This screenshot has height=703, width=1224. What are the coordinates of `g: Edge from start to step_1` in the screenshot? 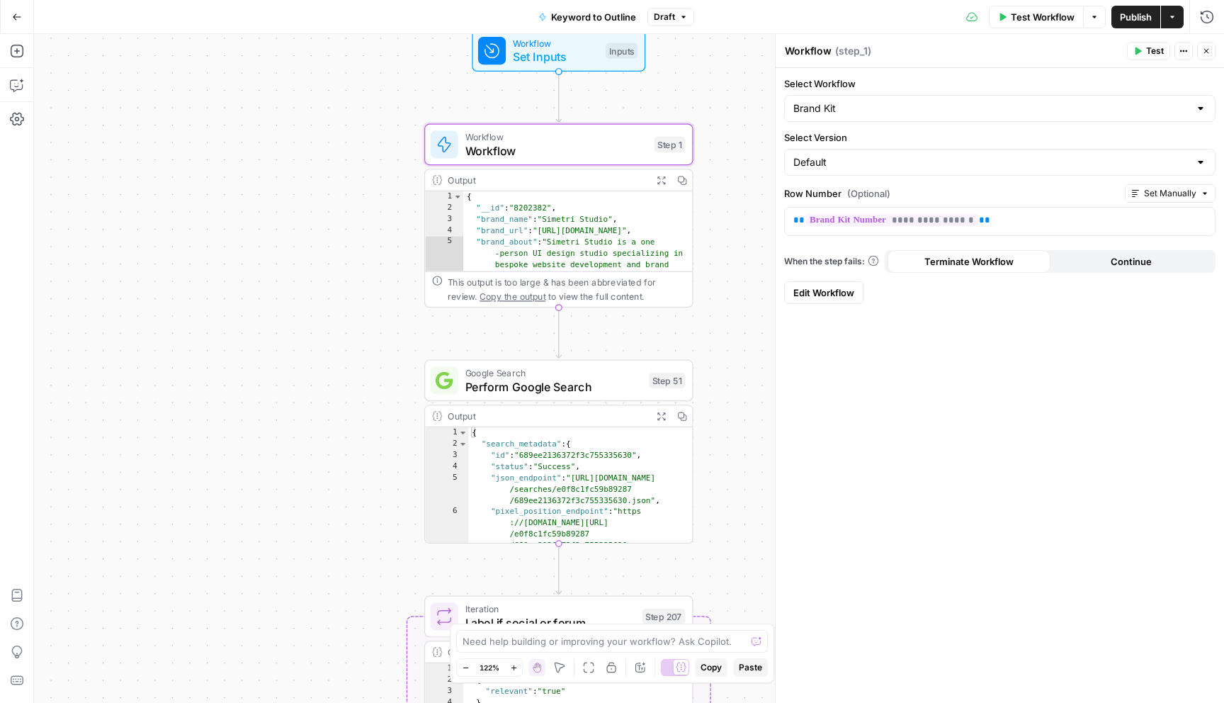 It's located at (558, 96).